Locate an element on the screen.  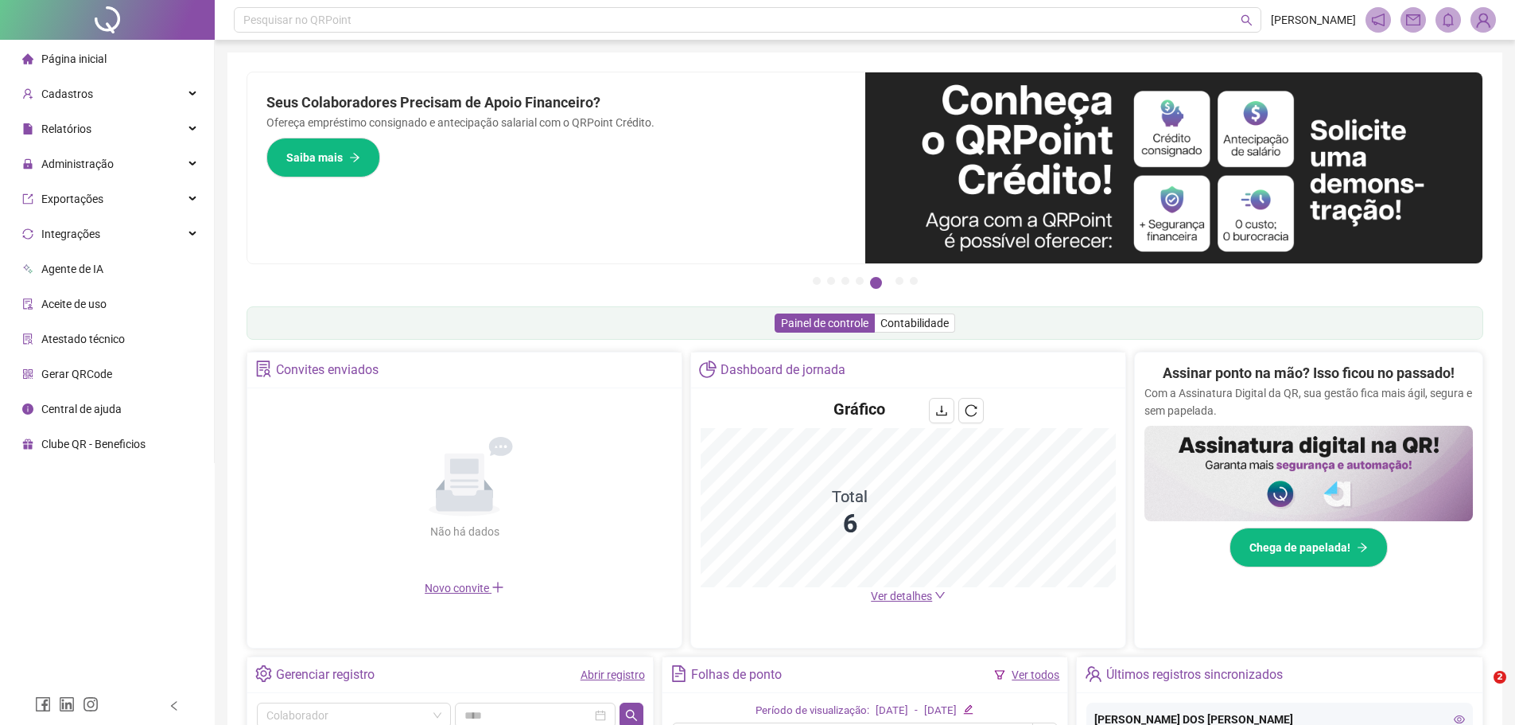
span: bell is located at coordinates (1448, 20).